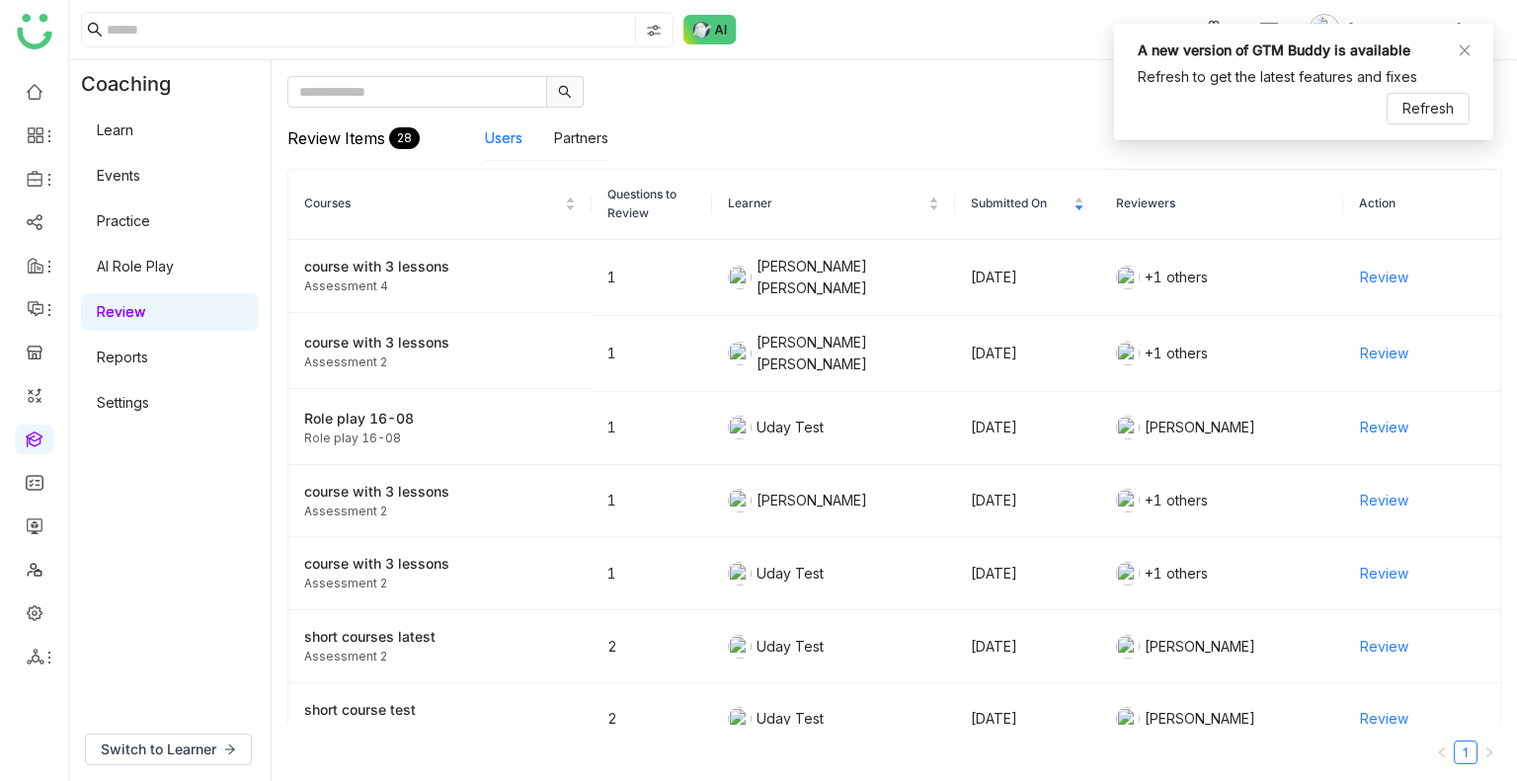  I want to click on th: Reviewers, so click(1220, 204).